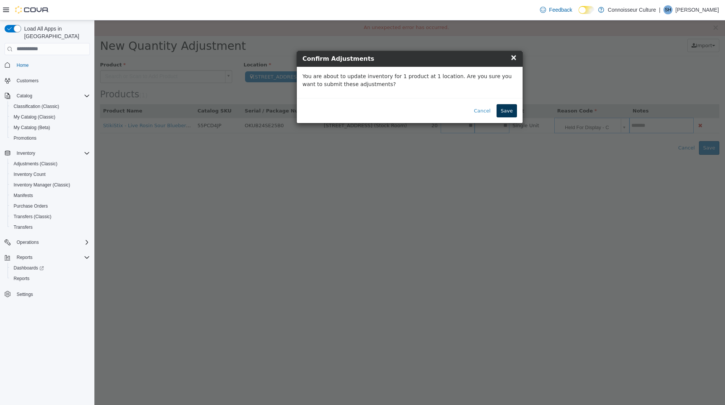  What do you see at coordinates (50, 128) in the screenshot?
I see `button: My Catalog (Beta)` at bounding box center [50, 128].